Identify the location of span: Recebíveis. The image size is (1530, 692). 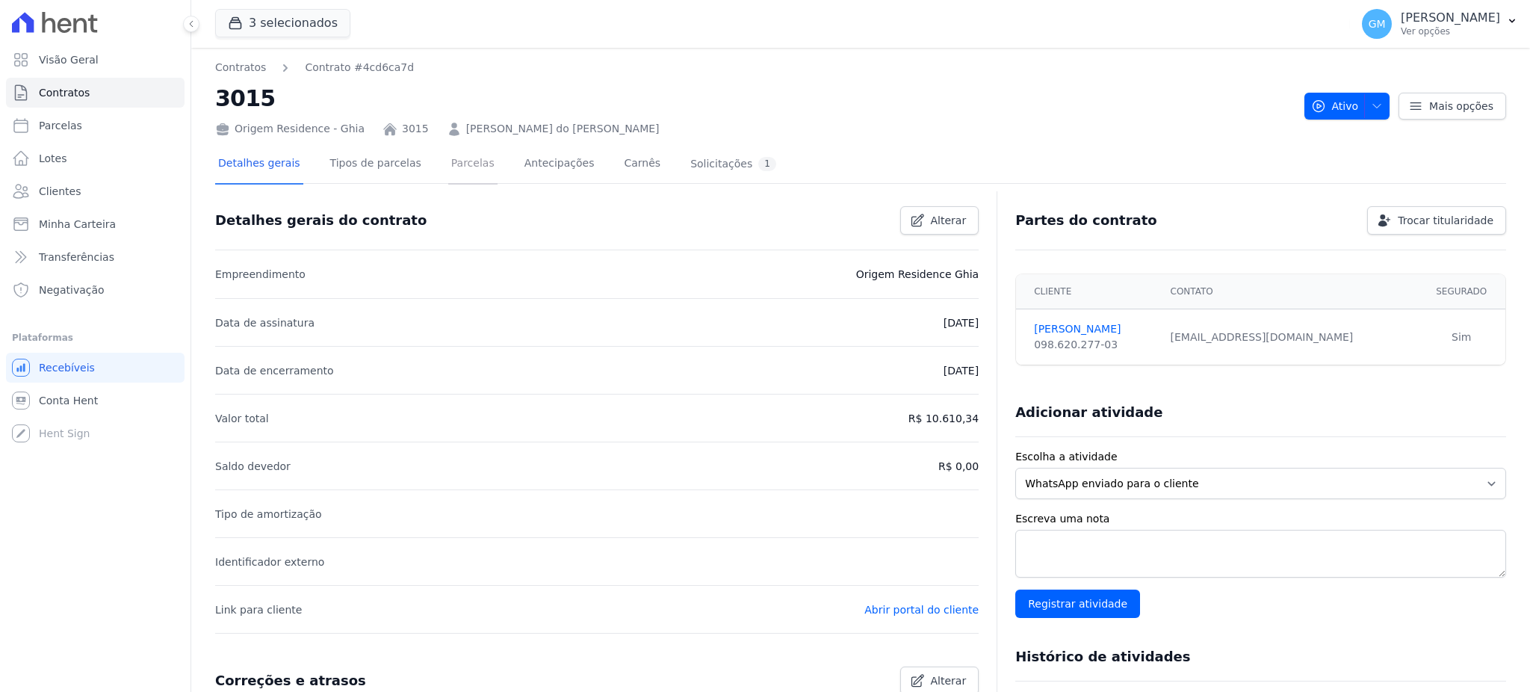
(66, 368).